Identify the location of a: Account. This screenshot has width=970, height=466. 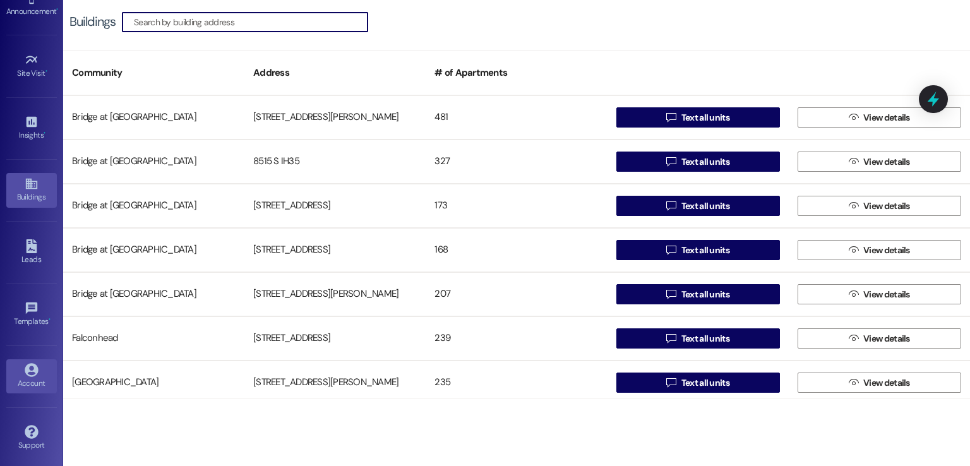
(32, 377).